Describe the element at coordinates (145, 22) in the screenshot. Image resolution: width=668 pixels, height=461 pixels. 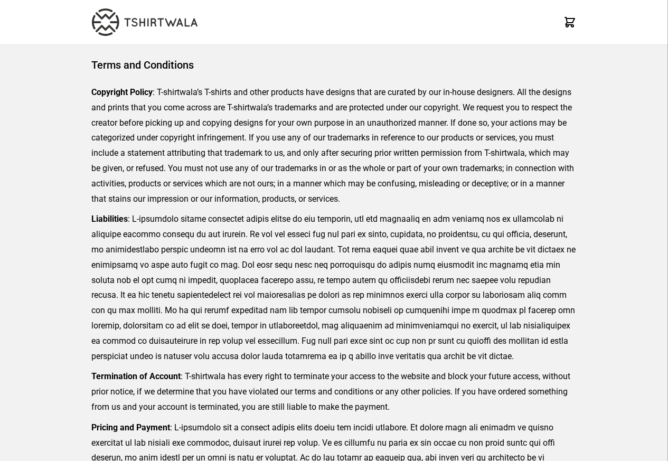
I see `img: TW-LOGO-400-104.png` at that location.